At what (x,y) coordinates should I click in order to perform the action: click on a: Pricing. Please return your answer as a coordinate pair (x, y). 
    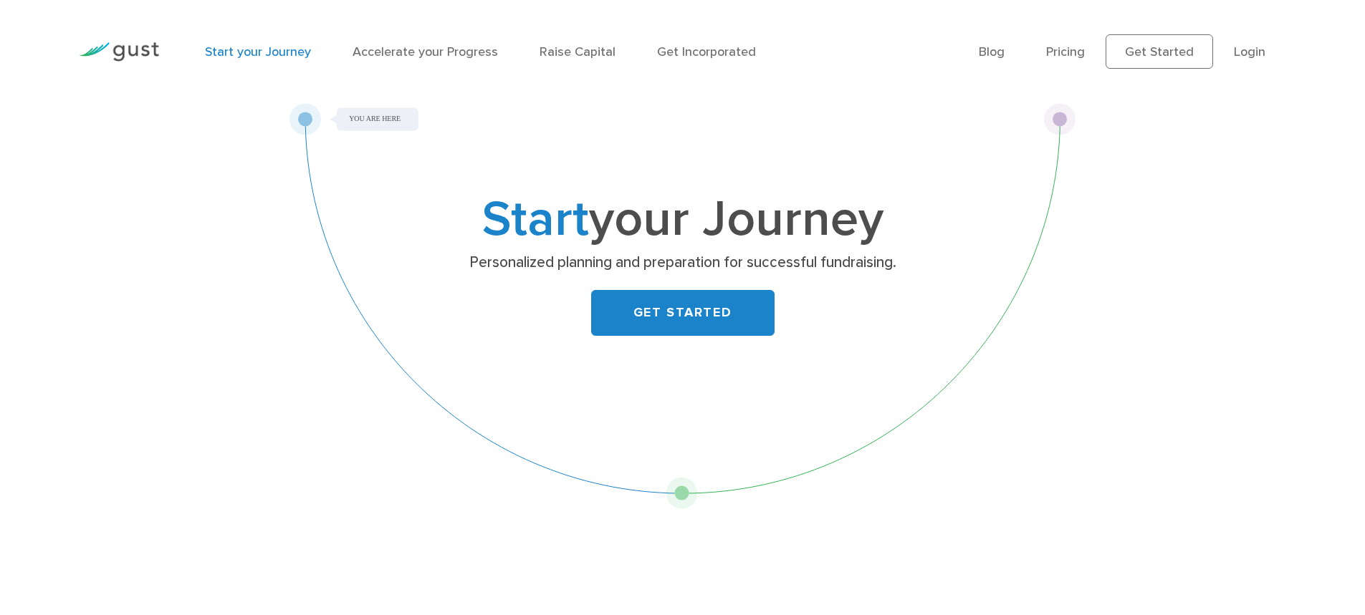
    Looking at the image, I should click on (1065, 52).